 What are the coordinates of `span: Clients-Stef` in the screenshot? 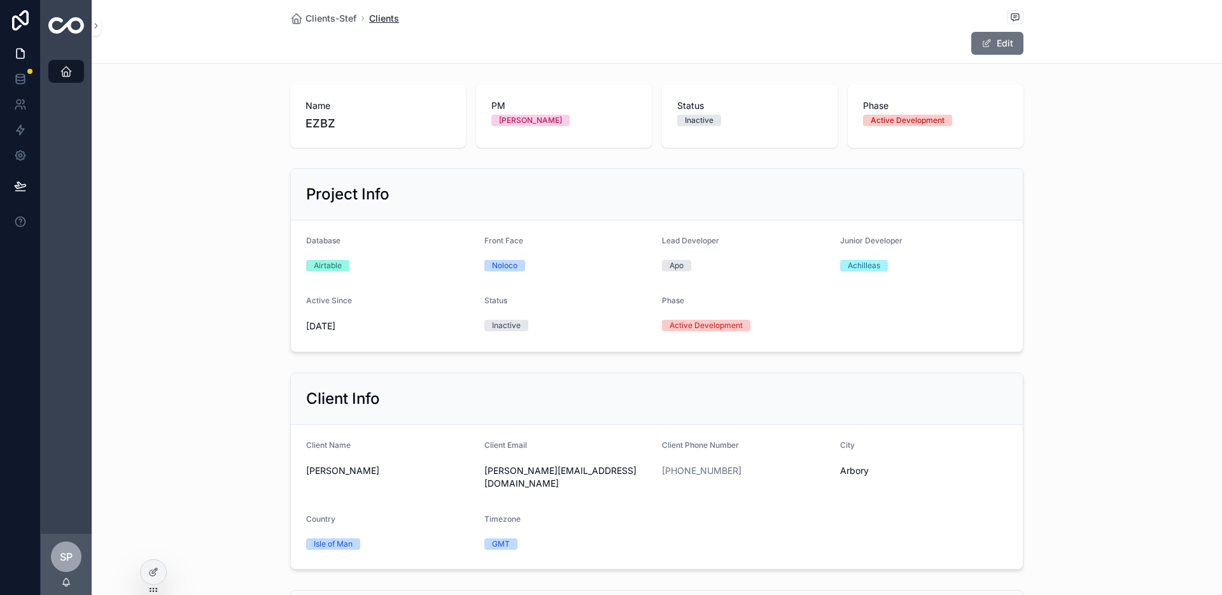 It's located at (331, 18).